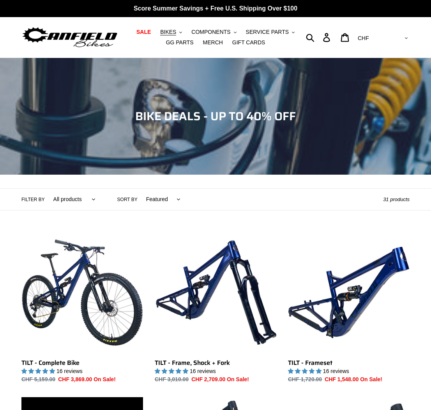 The width and height of the screenshot is (431, 410). What do you see at coordinates (33, 200) in the screenshot?
I see `label: Filter by` at bounding box center [33, 200].